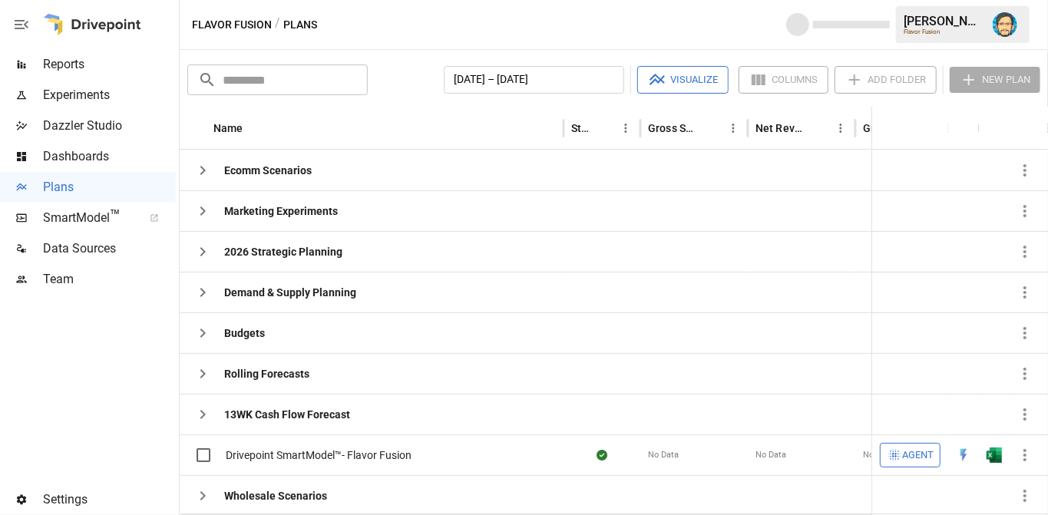 Image resolution: width=1048 pixels, height=515 pixels. I want to click on span: Dashboards, so click(109, 157).